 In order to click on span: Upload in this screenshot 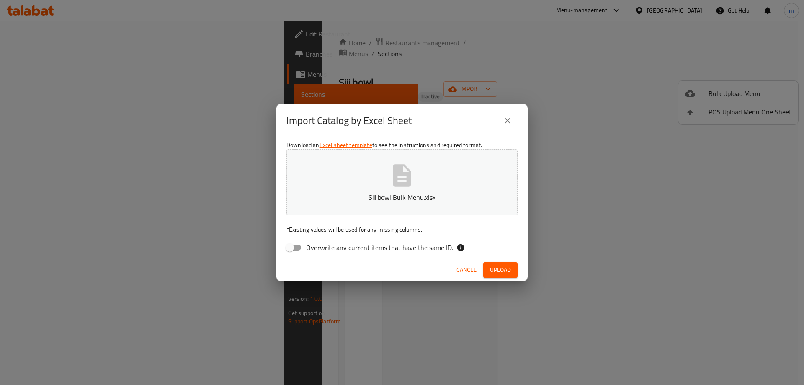, I will do `click(501, 270)`.